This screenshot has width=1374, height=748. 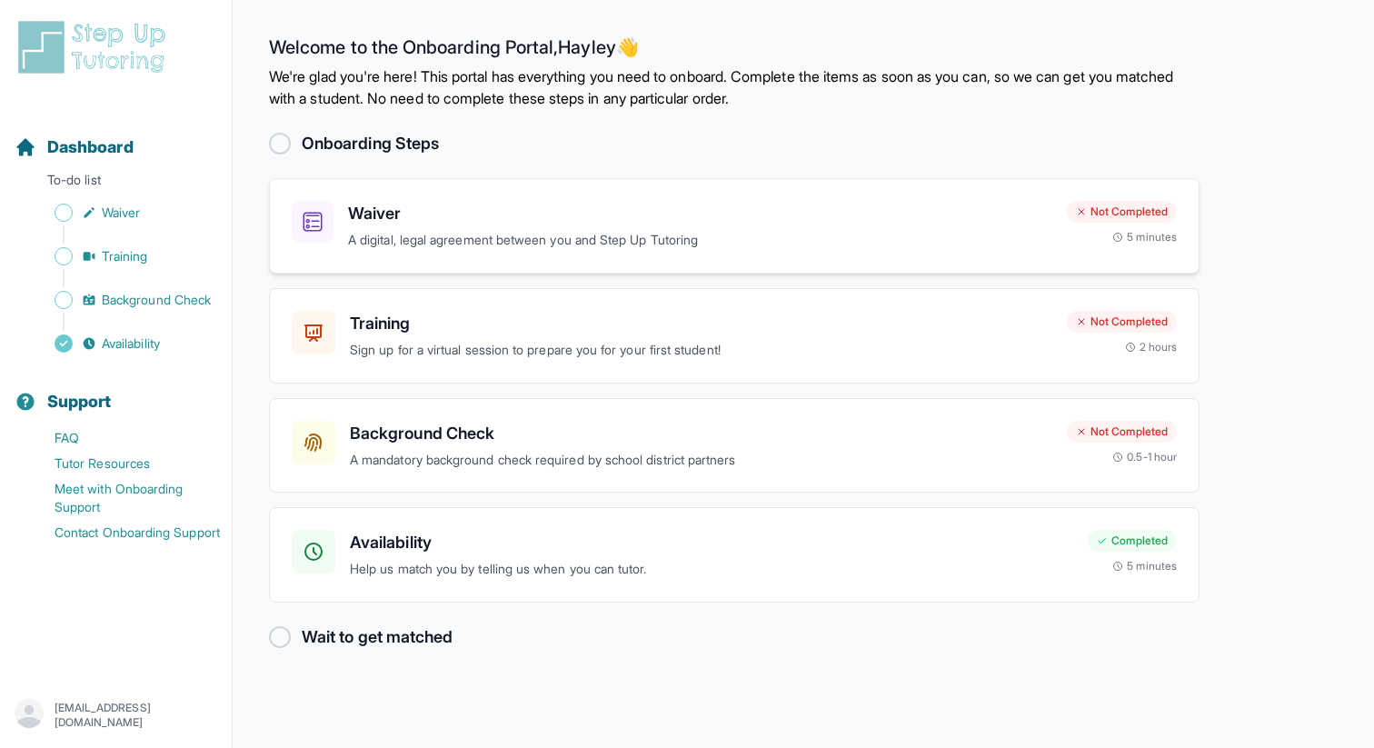 What do you see at coordinates (123, 438) in the screenshot?
I see `a: FAQ` at bounding box center [123, 438].